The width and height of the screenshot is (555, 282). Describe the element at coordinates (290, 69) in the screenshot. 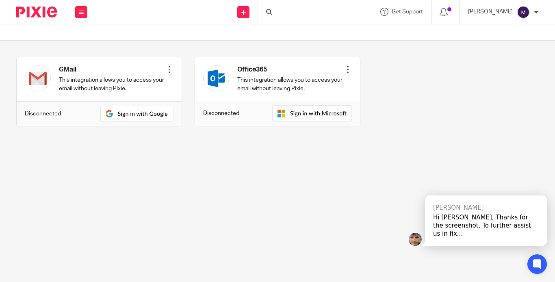

I see `h4: Office365` at that location.